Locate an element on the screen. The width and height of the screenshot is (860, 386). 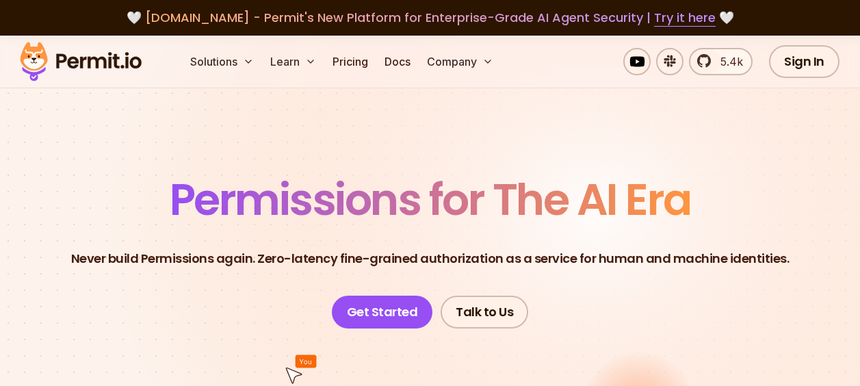
button: Learn is located at coordinates (293, 62).